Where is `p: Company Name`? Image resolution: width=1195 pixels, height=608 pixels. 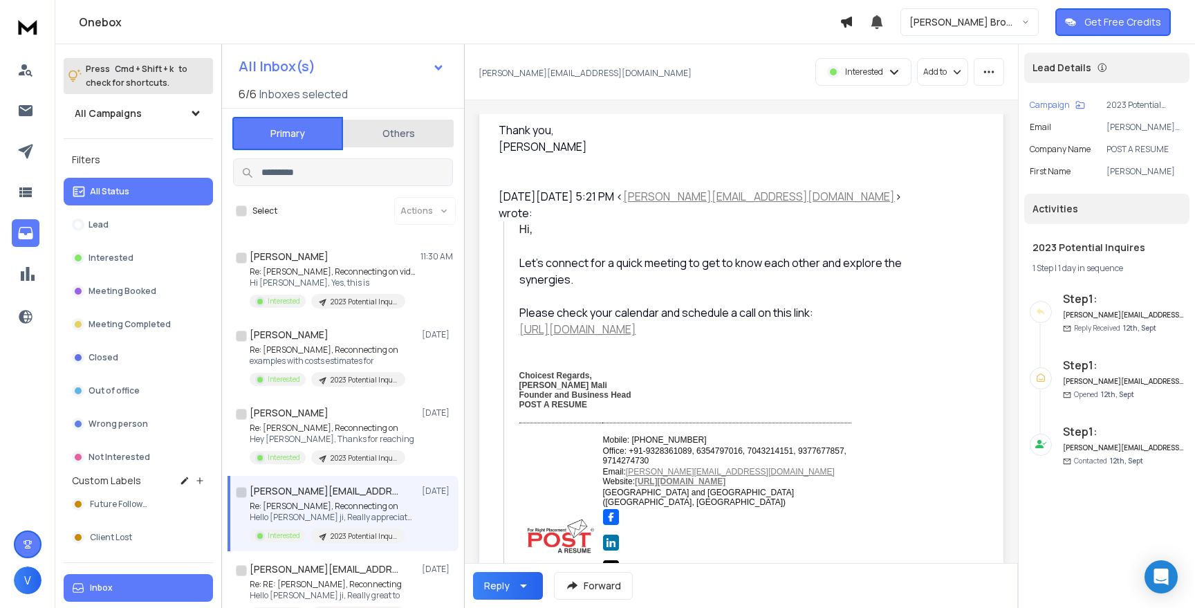 p: Company Name is located at coordinates (1060, 149).